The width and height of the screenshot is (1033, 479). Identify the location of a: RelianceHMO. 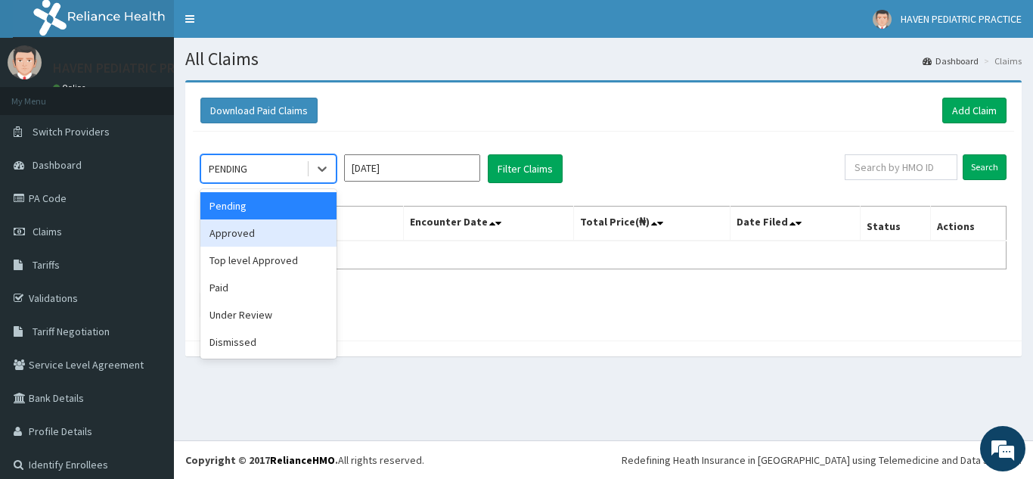
(303, 460).